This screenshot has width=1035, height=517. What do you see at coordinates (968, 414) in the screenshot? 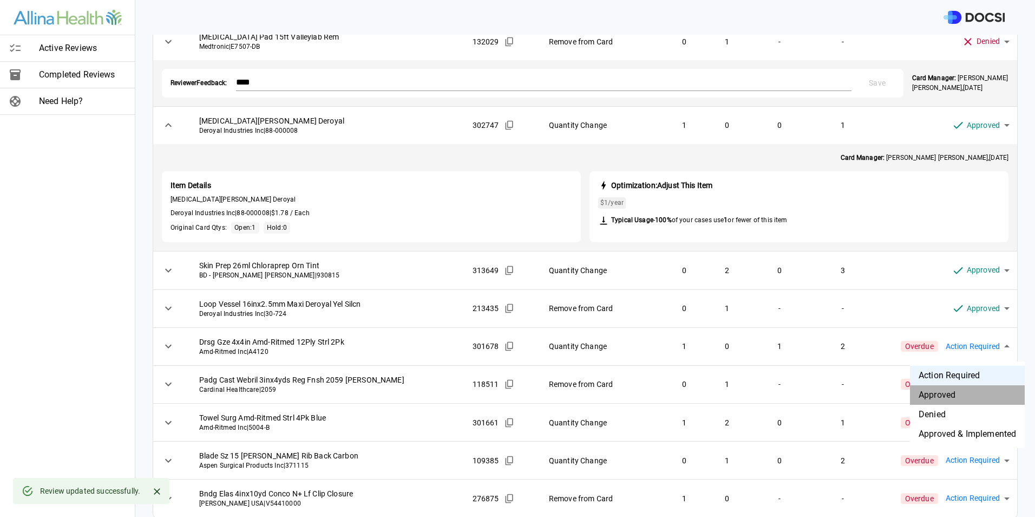
I see `li: Denied` at bounding box center [968, 414].